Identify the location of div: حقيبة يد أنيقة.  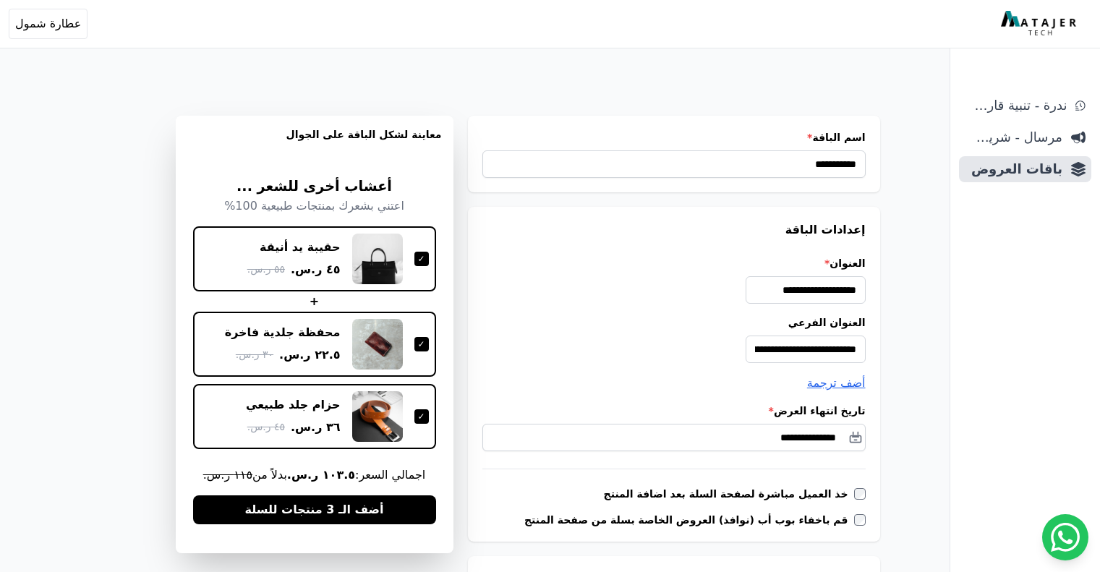
(300, 247).